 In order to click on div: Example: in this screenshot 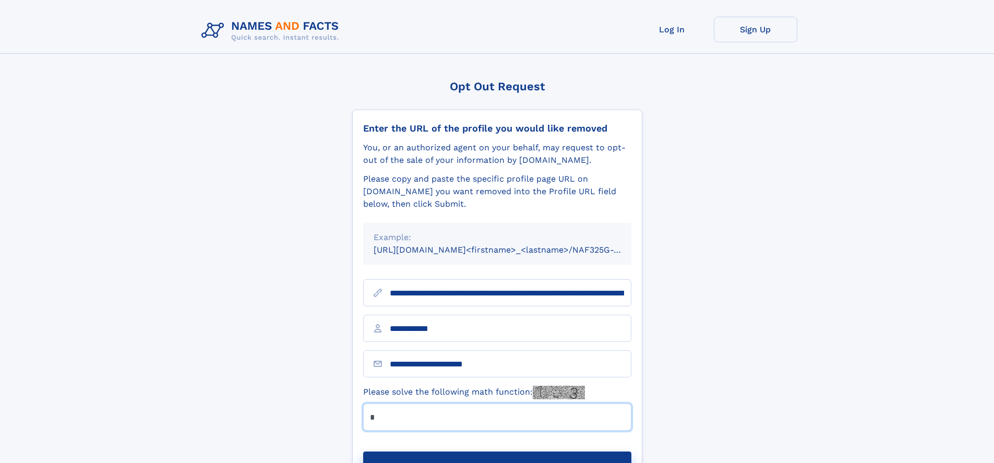, I will do `click(497, 237)`.